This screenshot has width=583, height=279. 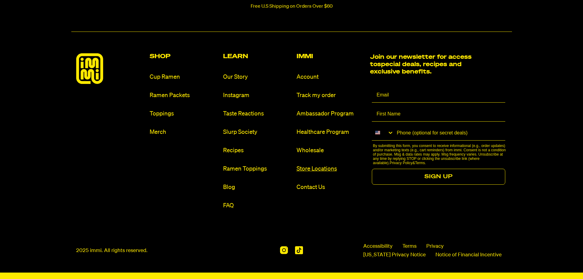 I want to click on input: Phone (optional for secret deals), so click(x=450, y=133).